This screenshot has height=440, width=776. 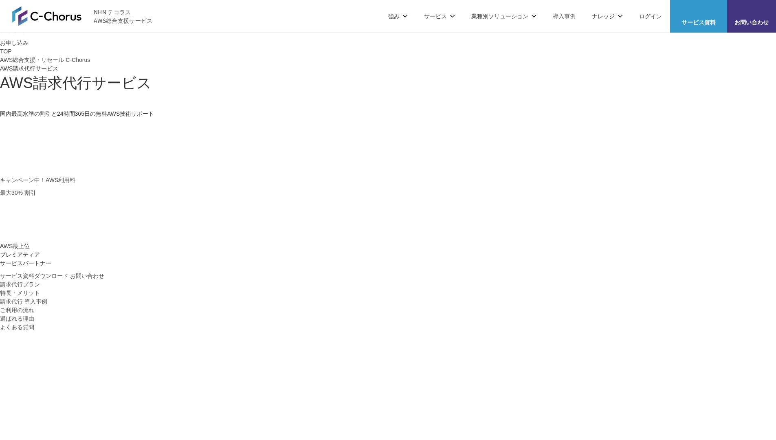 What do you see at coordinates (751, 11) in the screenshot?
I see `img: お問い合わせ` at bounding box center [751, 11].